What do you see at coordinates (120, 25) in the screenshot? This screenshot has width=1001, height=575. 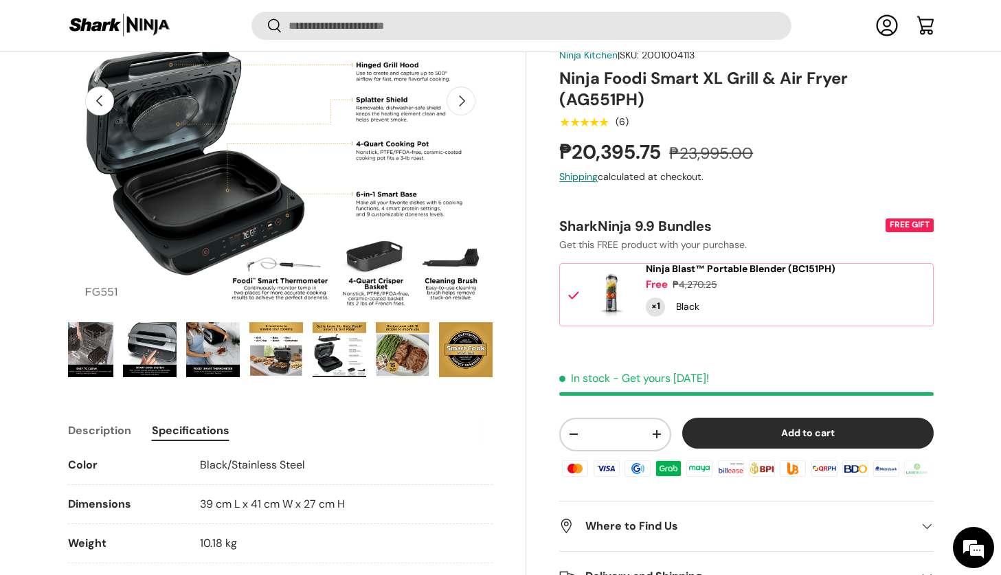 I see `img: Shark Ninja Philippines` at bounding box center [120, 25].